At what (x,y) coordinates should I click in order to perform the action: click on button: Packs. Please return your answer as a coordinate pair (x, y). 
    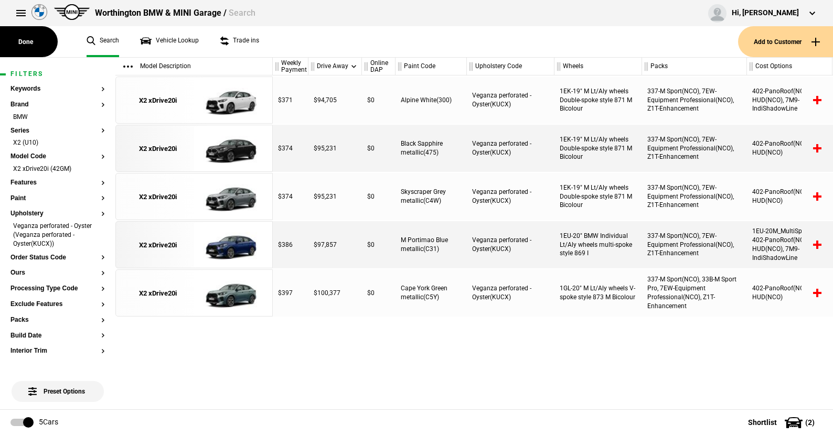
    Looking at the image, I should click on (58, 321).